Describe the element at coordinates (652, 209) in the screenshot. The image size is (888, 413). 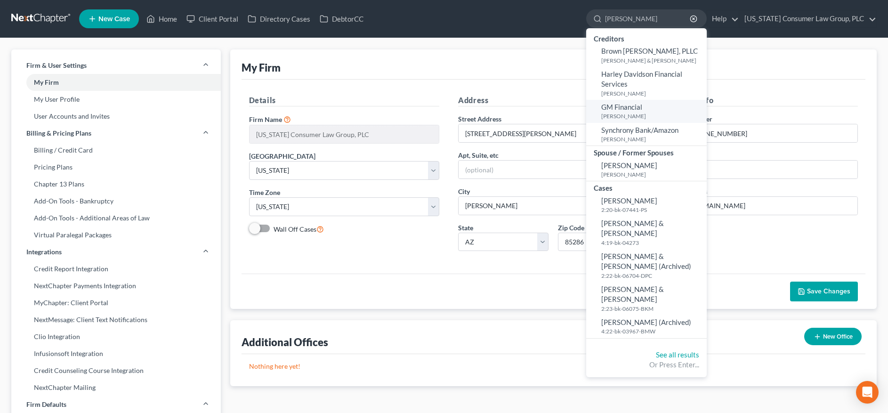
I see `small: 2:20-bk-07441-PS` at that location.